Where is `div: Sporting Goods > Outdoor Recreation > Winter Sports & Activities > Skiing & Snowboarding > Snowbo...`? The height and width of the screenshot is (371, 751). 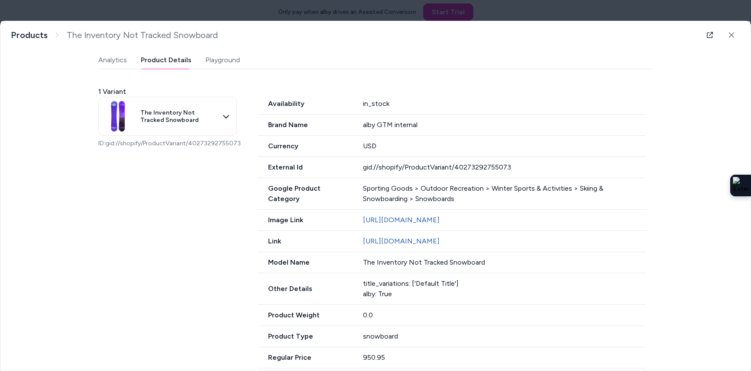
div: Sporting Goods > Outdoor Recreation > Winter Sports & Activities > Skiing & Snowboarding > Snowbo... is located at coordinates (504, 194).